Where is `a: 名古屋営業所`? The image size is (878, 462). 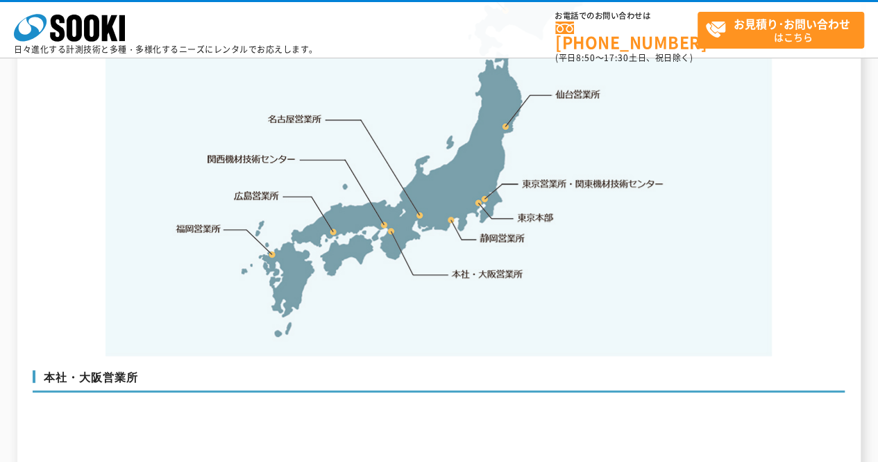 a: 名古屋営業所 is located at coordinates (295, 119).